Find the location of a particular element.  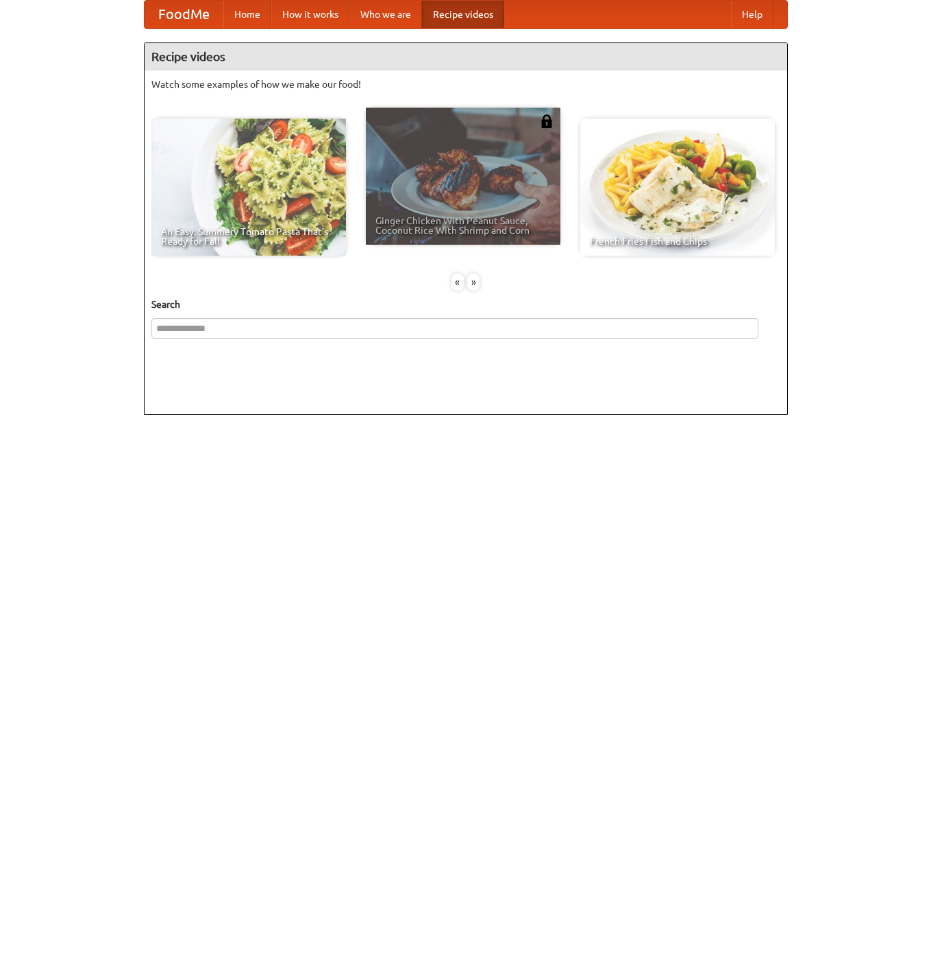

h4: Recipe videos is located at coordinates (466, 57).